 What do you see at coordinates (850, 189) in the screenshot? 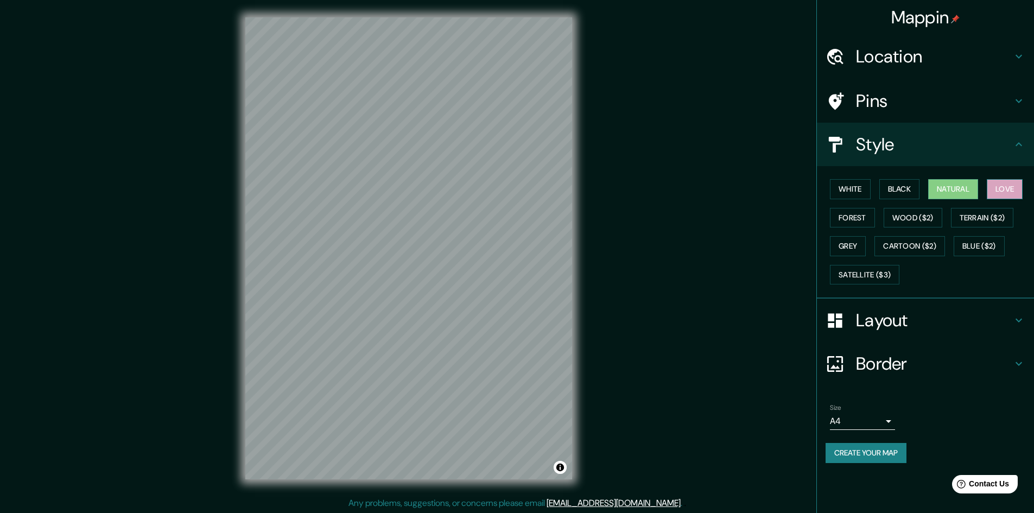
I see `button: White` at bounding box center [850, 189].